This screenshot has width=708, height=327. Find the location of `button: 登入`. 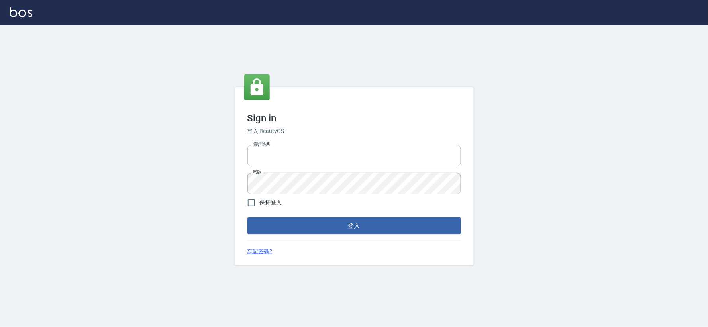

button: 登入 is located at coordinates (354, 226).